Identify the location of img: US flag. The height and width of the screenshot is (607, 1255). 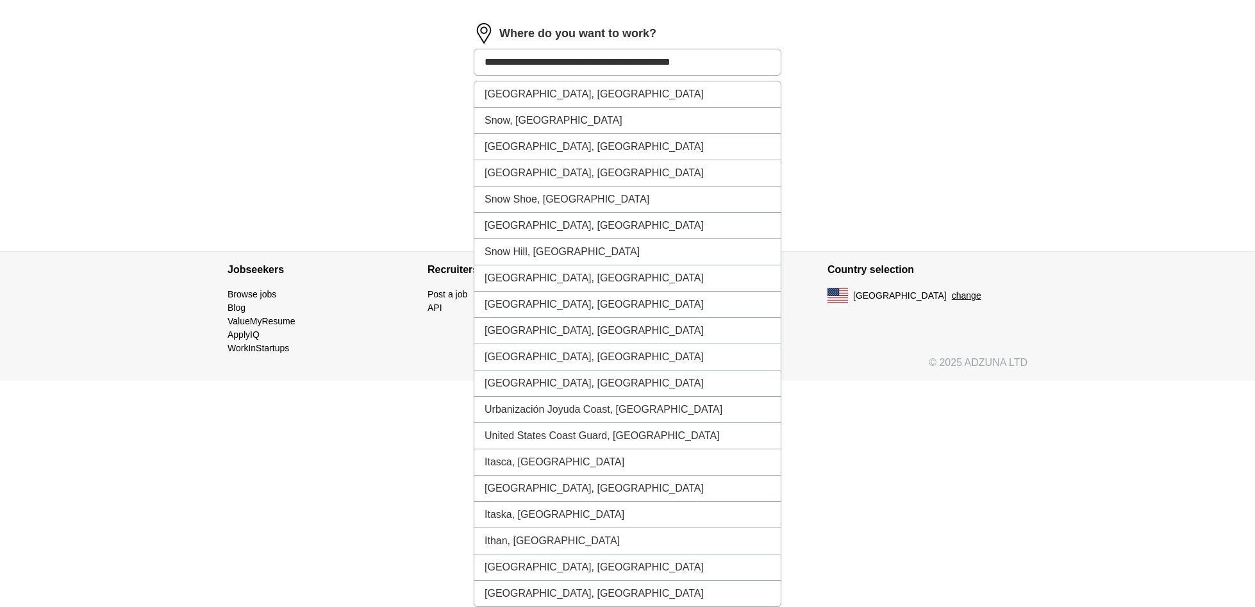
(837, 295).